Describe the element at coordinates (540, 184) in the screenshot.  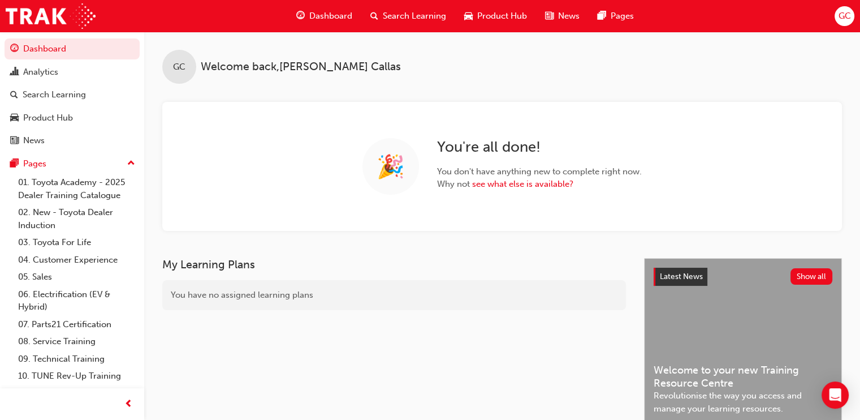
I see `span: Why not` at that location.